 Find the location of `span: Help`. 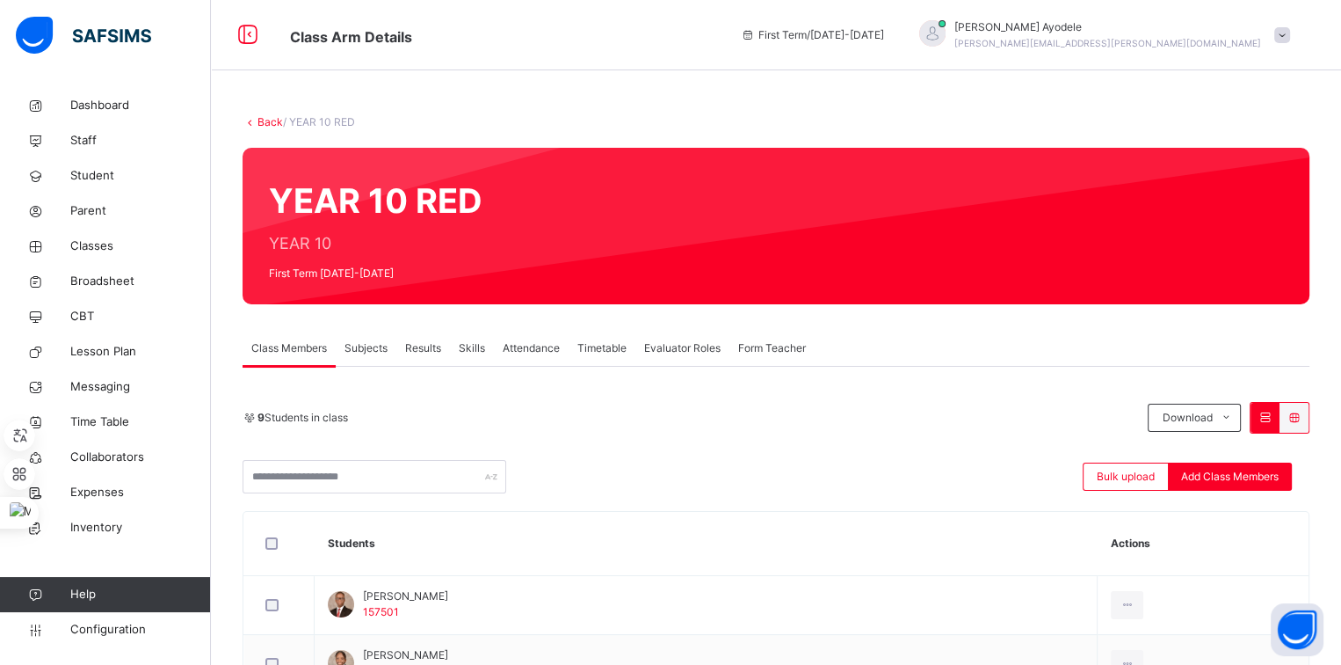

span: Help is located at coordinates (140, 594).